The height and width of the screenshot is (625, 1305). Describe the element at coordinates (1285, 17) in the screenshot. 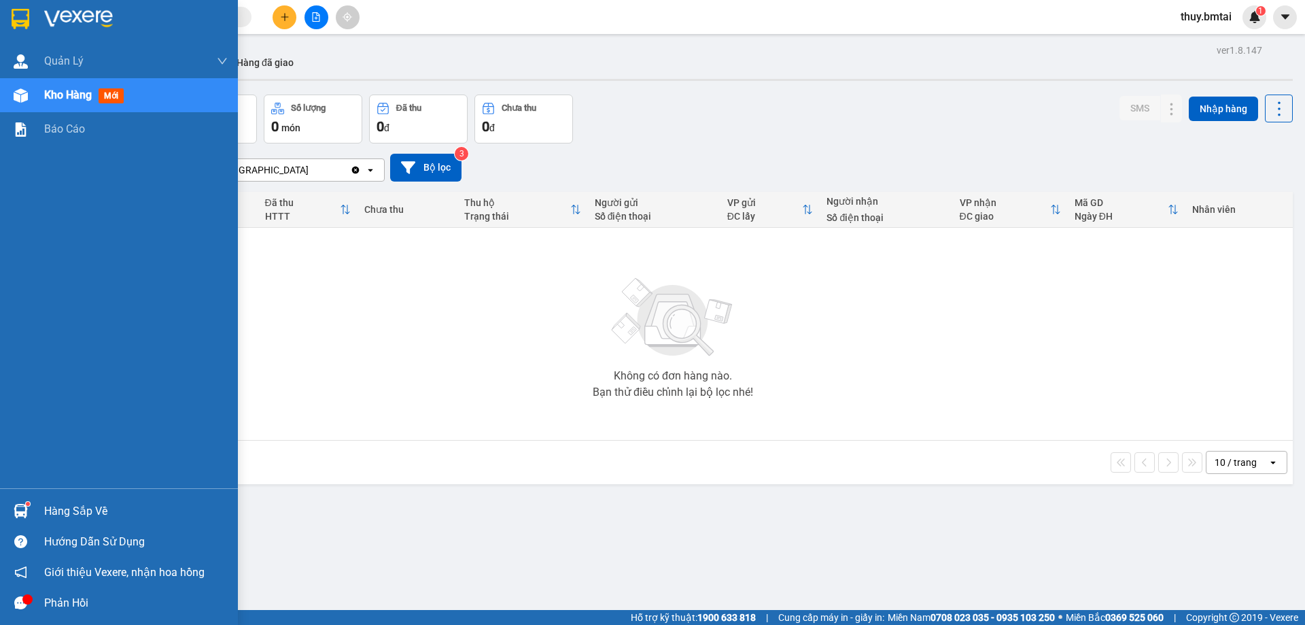

I see `span: caret-down` at that location.